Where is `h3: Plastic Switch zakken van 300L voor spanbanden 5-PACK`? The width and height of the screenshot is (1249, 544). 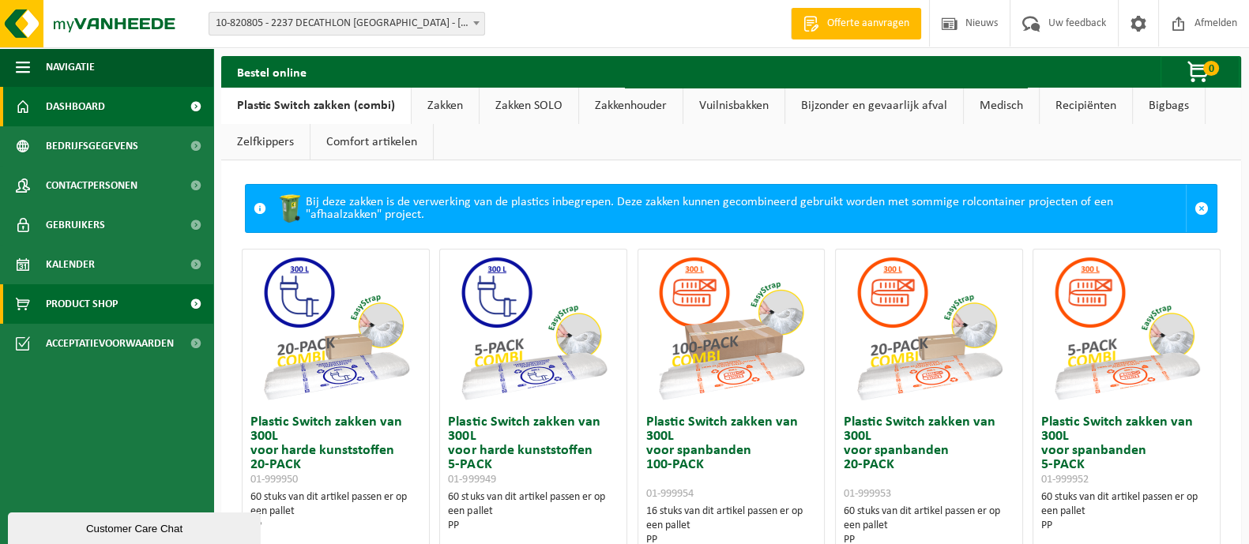
h3: Plastic Switch zakken van 300L voor spanbanden 5-PACK is located at coordinates (1127, 451).